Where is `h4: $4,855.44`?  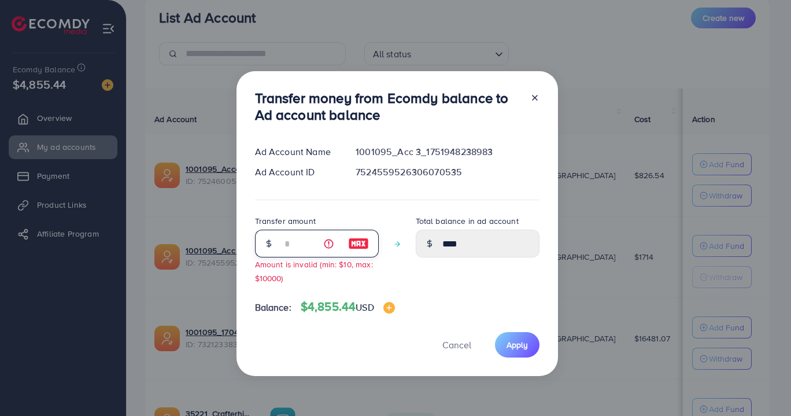
h4: $4,855.44 is located at coordinates (347, 306).